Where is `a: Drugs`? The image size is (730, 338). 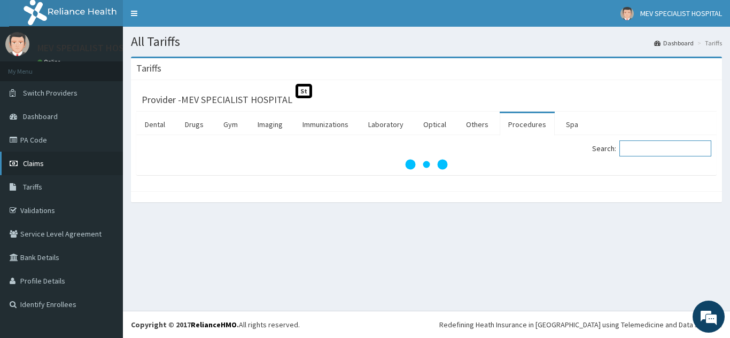
a: Drugs is located at coordinates (194, 124).